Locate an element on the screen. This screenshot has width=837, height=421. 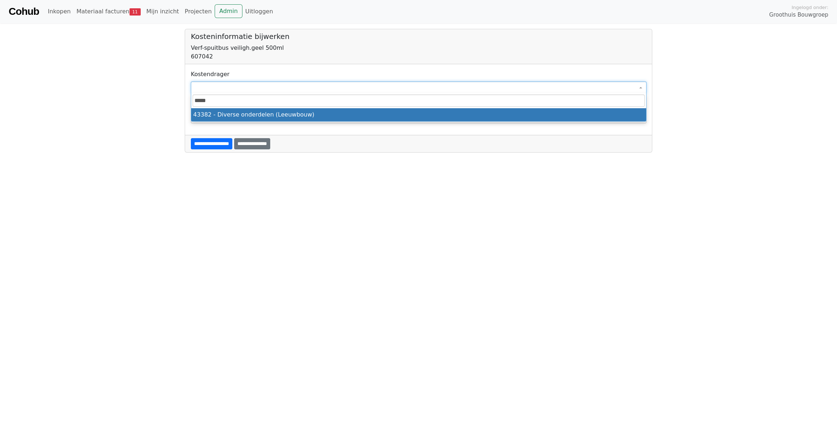
li: 43382 - Diverse onderdelen (Leeuwbouw) is located at coordinates (418, 115).